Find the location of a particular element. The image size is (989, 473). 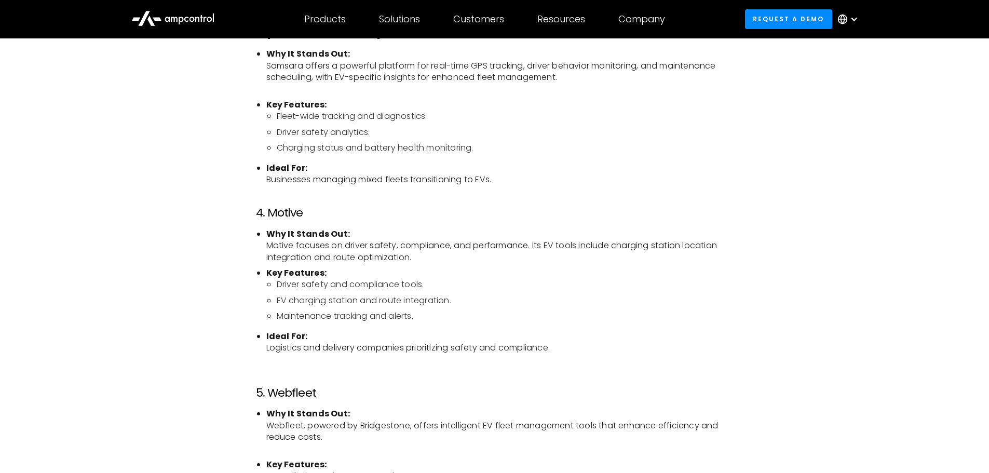

li: Businesses managing mixed fleets transitioning to EVs. is located at coordinates (500, 174).